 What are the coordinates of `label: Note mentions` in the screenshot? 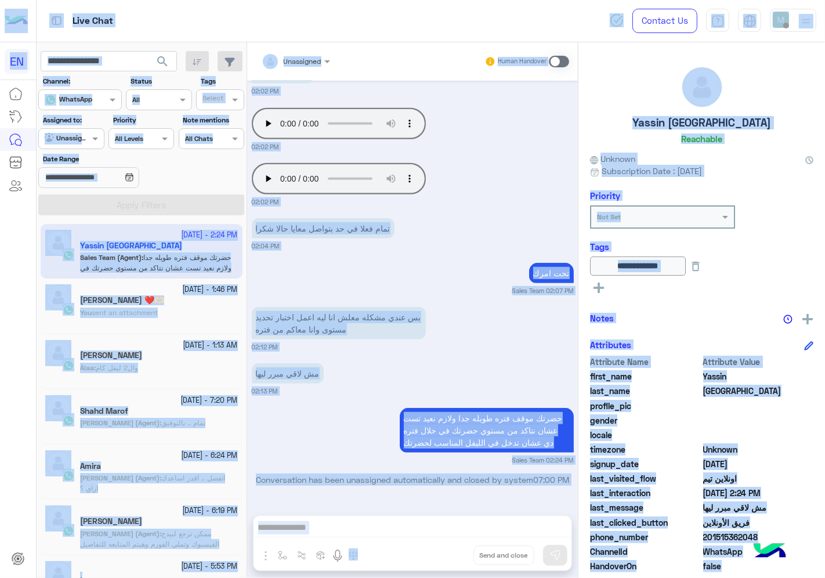 It's located at (212, 120).